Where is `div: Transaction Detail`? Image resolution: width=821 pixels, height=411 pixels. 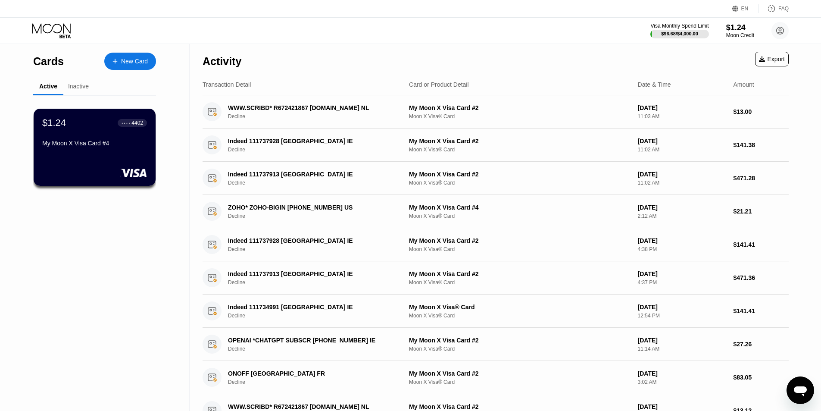
div: Transaction Detail is located at coordinates (227, 85).